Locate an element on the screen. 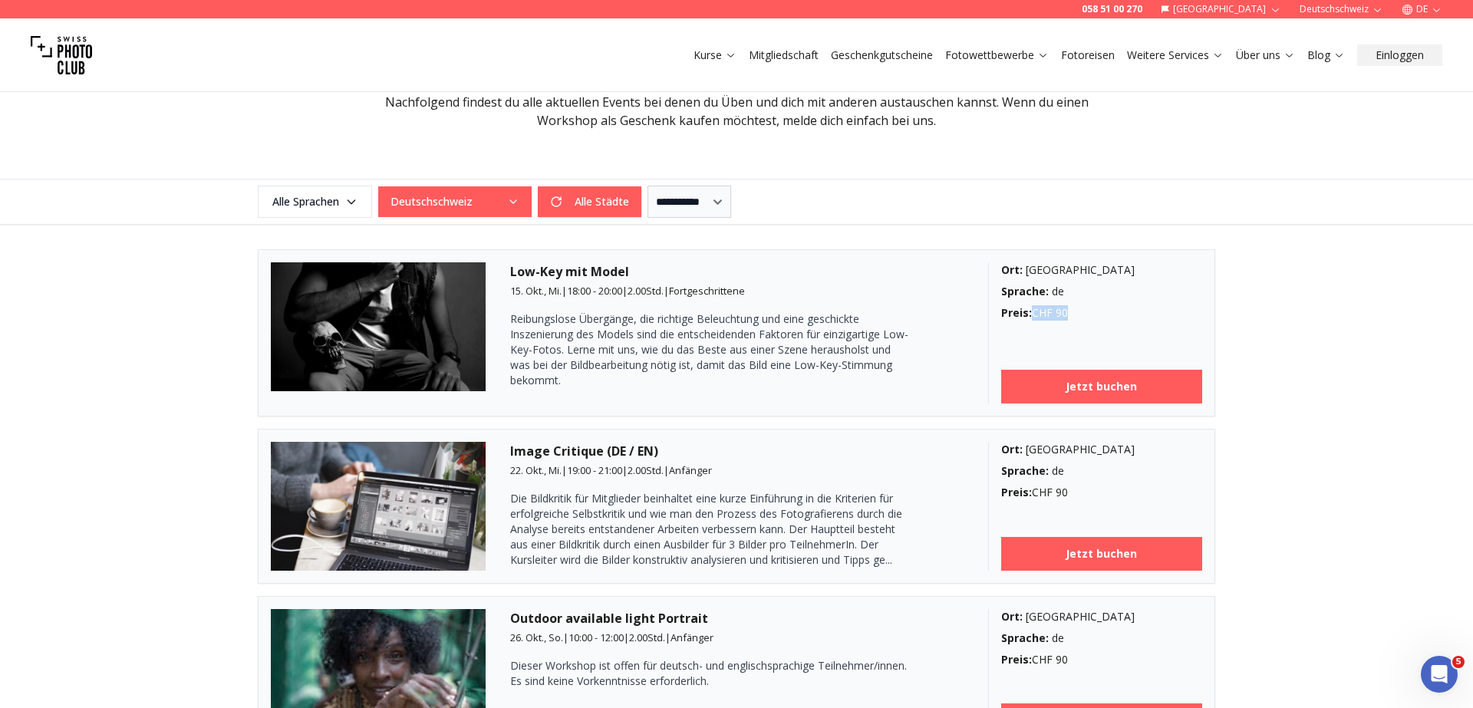 This screenshot has width=1473, height=708. a: Über uns is located at coordinates (1265, 55).